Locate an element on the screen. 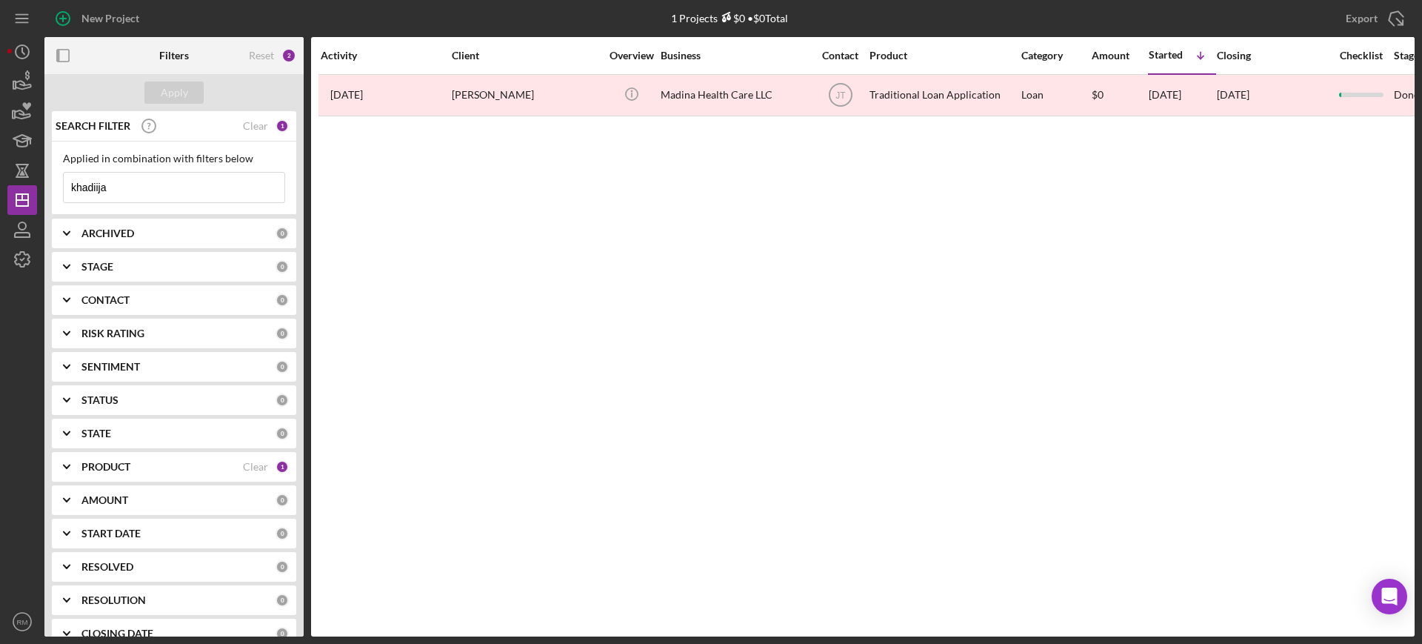 The image size is (1422, 644). div: Activity is located at coordinates (385, 56).